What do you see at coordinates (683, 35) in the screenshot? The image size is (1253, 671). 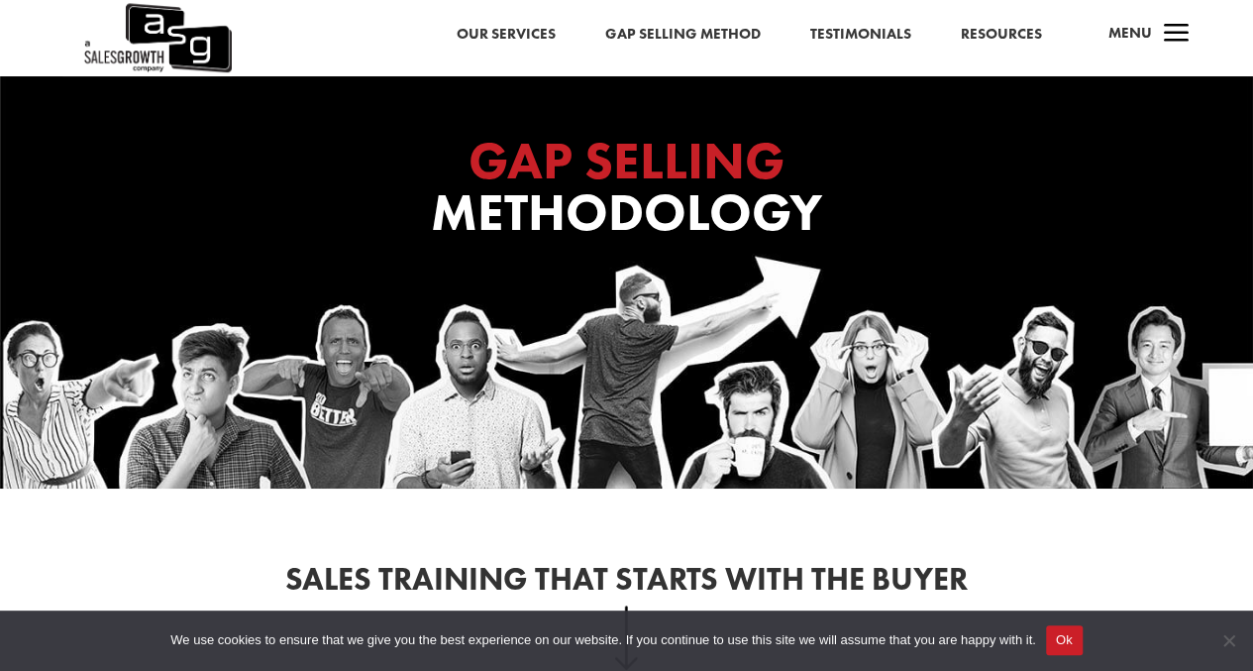 I see `a: Gap Selling Method` at bounding box center [683, 35].